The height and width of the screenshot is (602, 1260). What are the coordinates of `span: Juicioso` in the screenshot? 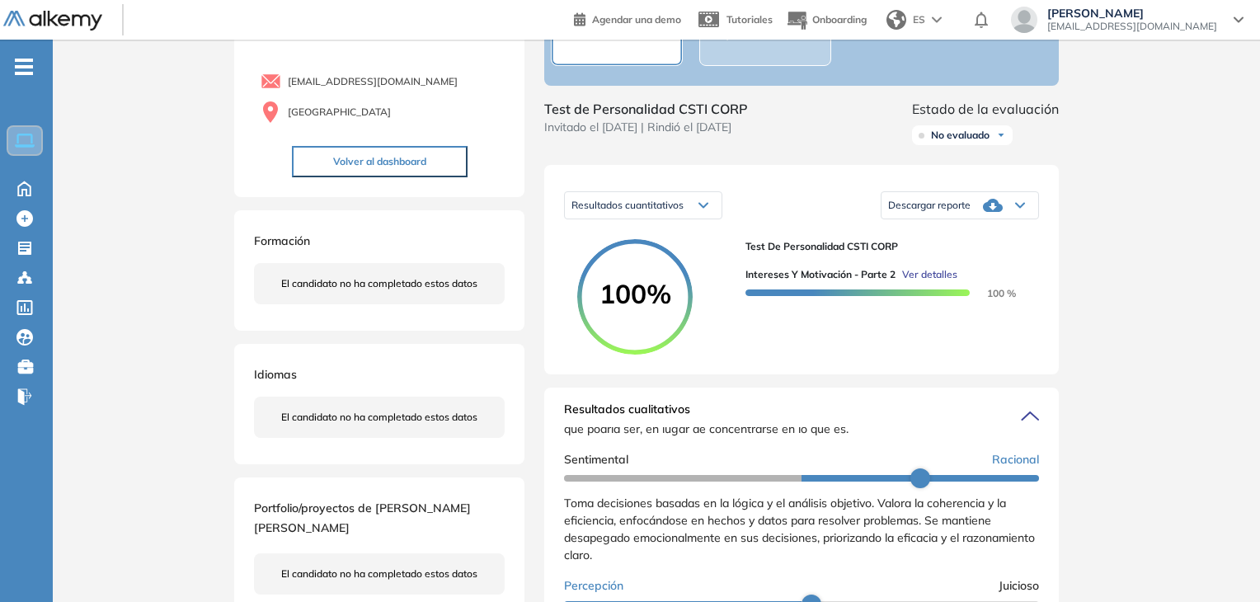 It's located at (1018, 586).